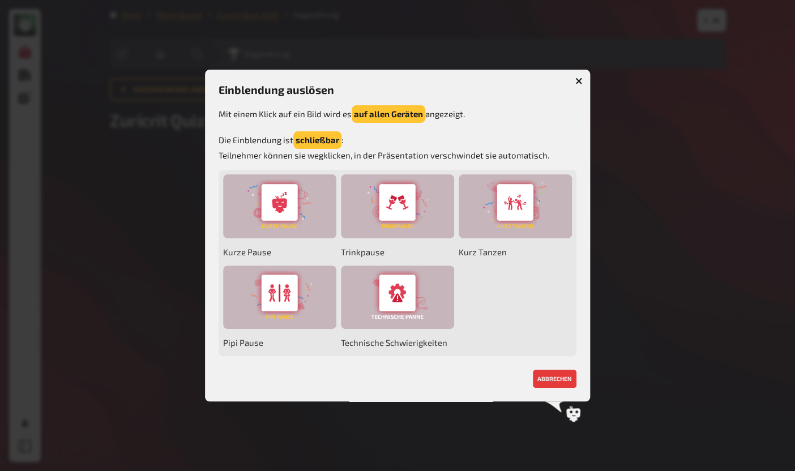 The image size is (795, 471). What do you see at coordinates (516, 252) in the screenshot?
I see `span: Kurz Tanzen` at bounding box center [516, 252].